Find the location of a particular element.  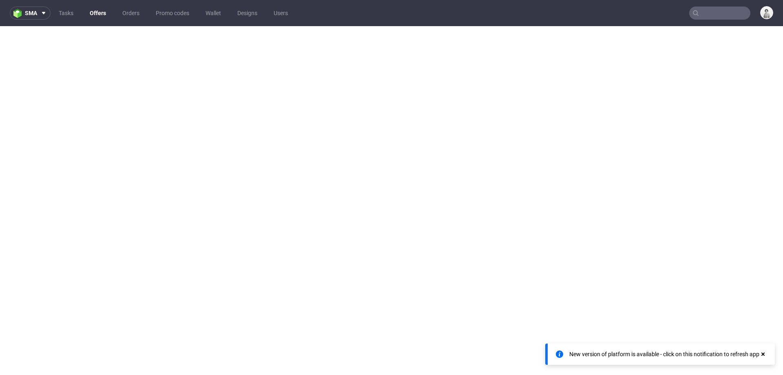

a: Users is located at coordinates (281, 13).